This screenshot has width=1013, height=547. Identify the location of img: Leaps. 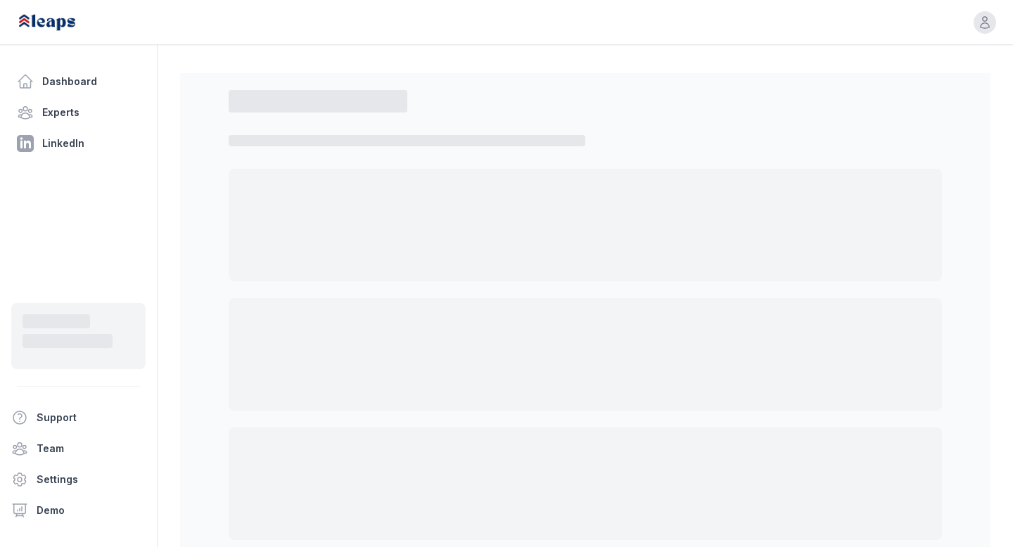
(62, 23).